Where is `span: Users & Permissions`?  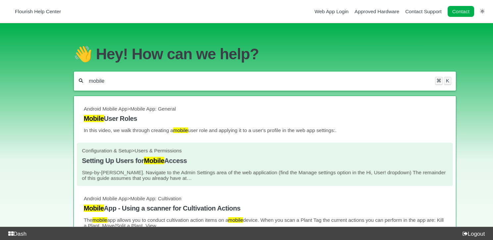 span: Users & Permissions is located at coordinates (158, 151).